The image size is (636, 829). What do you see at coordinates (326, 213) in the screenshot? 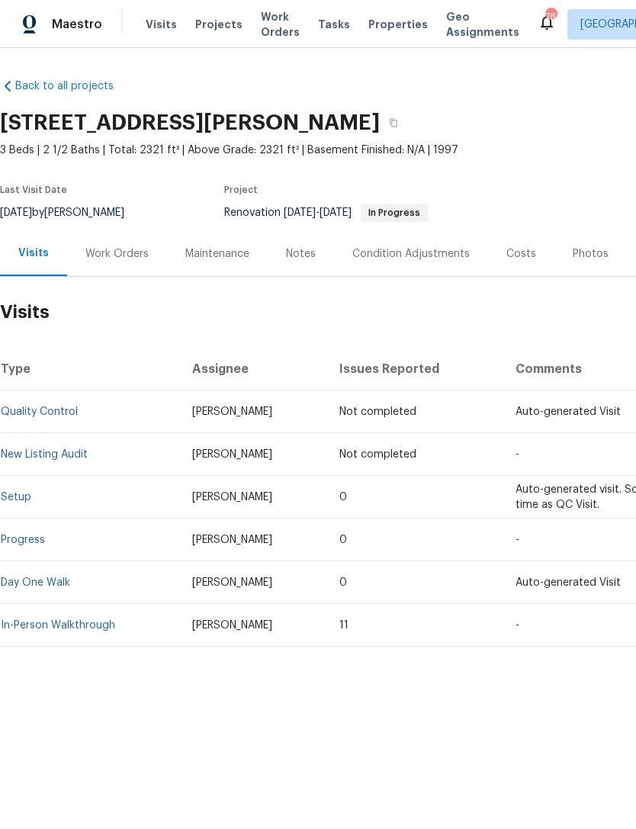
I see `span: Renovation` at bounding box center [326, 213].